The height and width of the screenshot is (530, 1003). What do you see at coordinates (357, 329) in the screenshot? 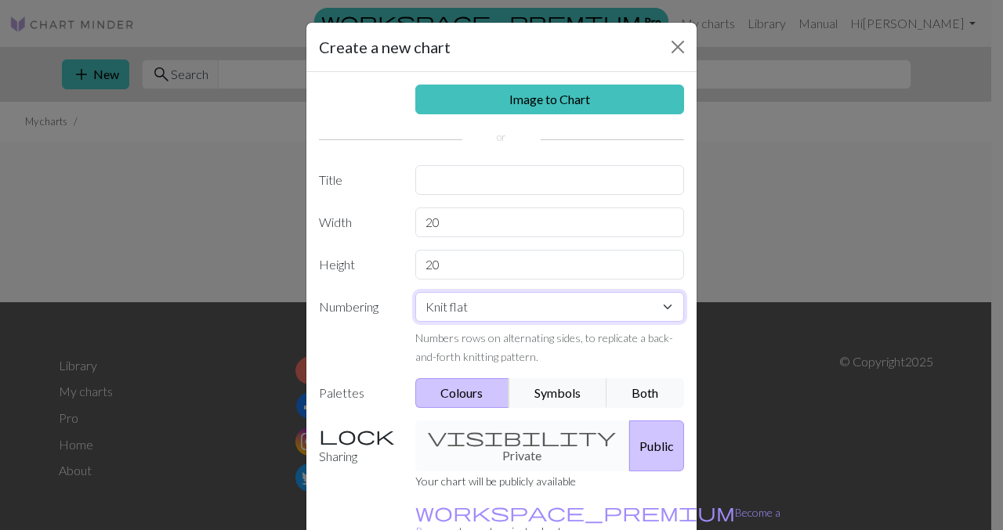
I see `label: Numbering` at bounding box center [357, 329].